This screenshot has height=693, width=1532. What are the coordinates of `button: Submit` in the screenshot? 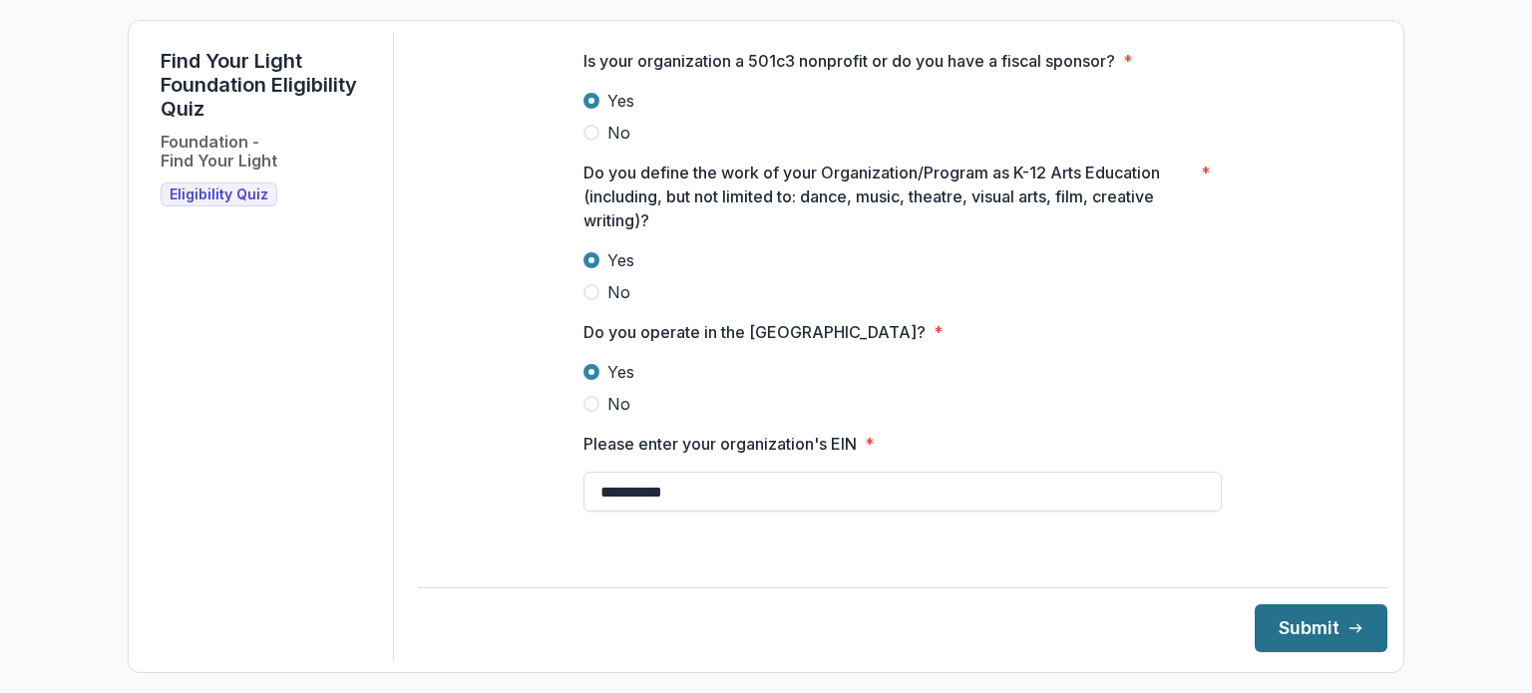 It's located at (1321, 628).